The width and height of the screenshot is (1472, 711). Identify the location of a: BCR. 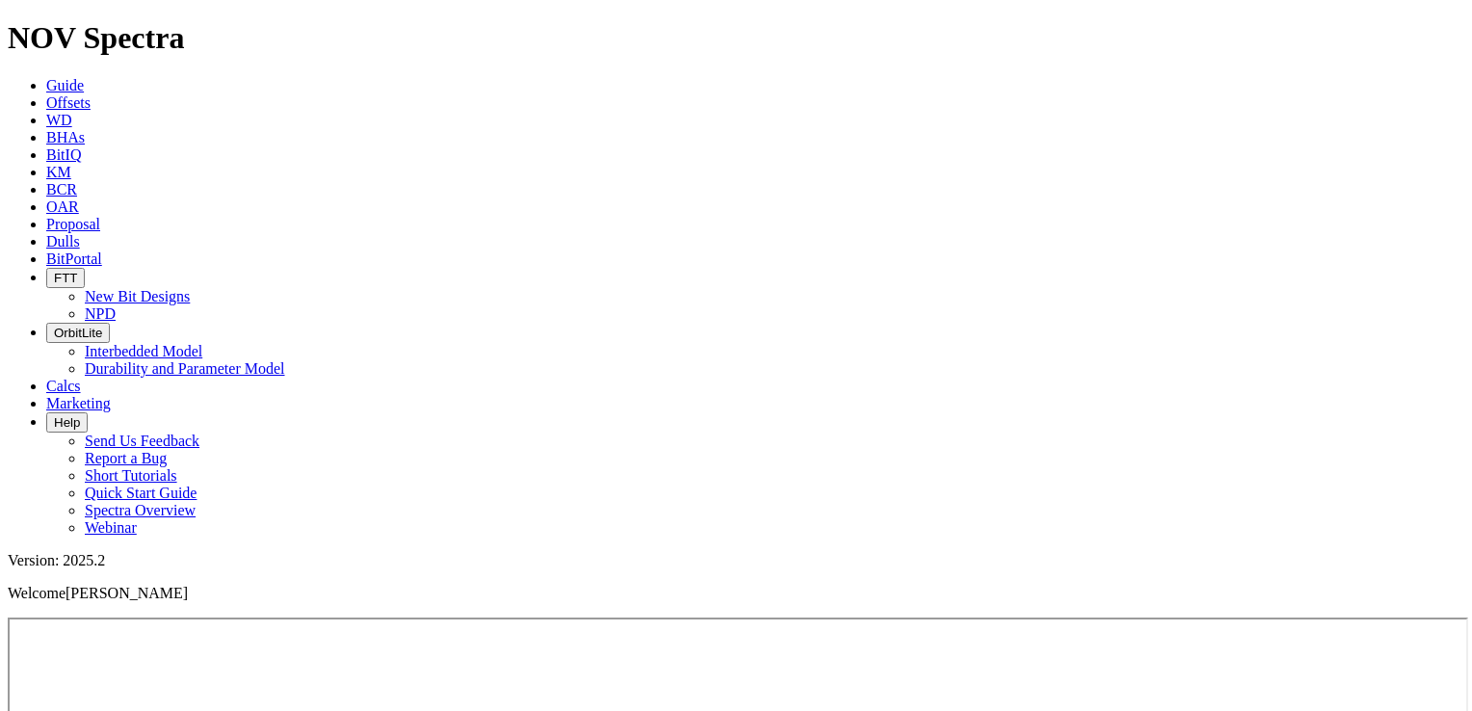
(62, 189).